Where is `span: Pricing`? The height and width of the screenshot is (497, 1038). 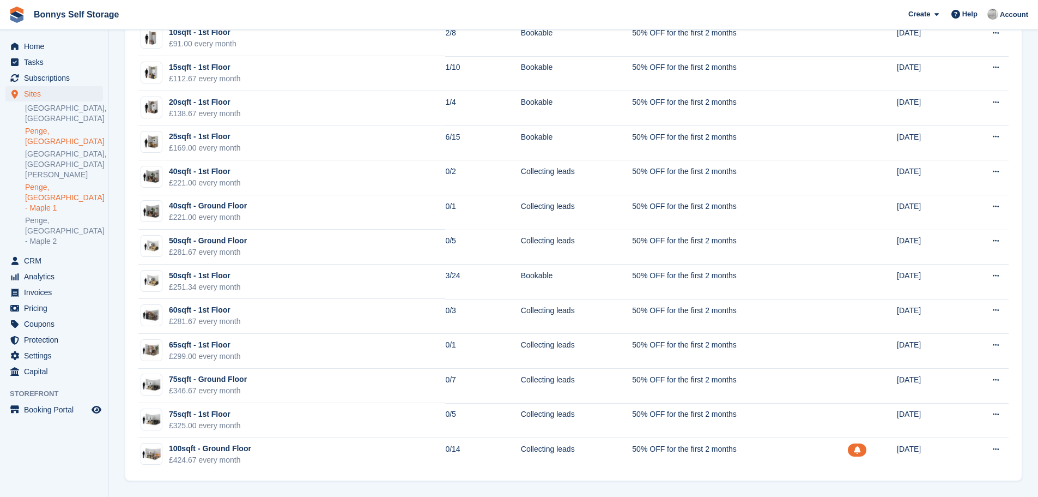 span: Pricing is located at coordinates (57, 308).